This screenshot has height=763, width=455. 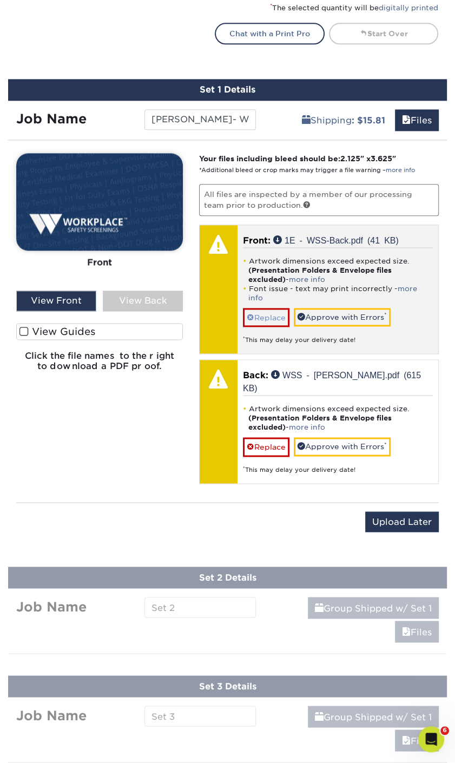 I want to click on span: 6, so click(x=445, y=730).